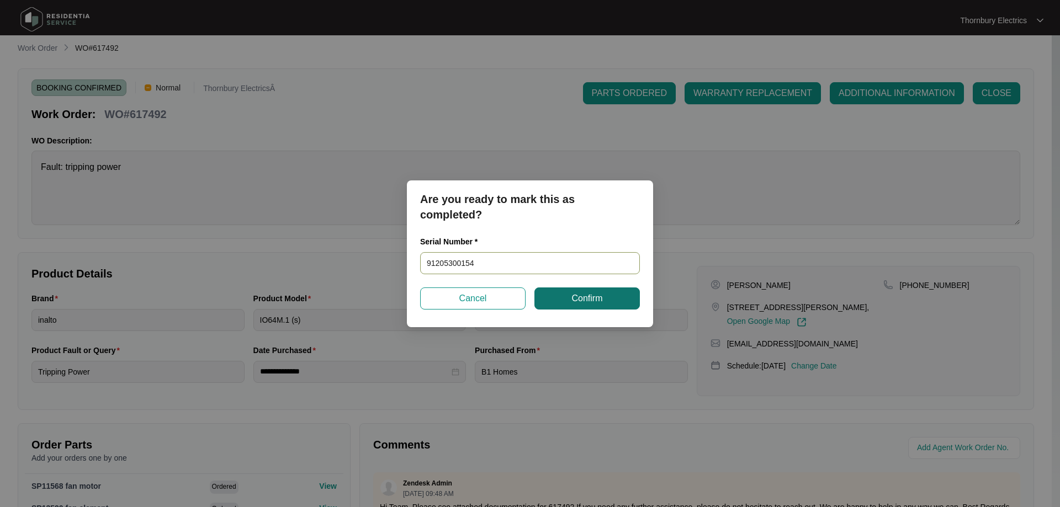 The image size is (1060, 507). What do you see at coordinates (587, 299) in the screenshot?
I see `button: Confirm` at bounding box center [587, 299].